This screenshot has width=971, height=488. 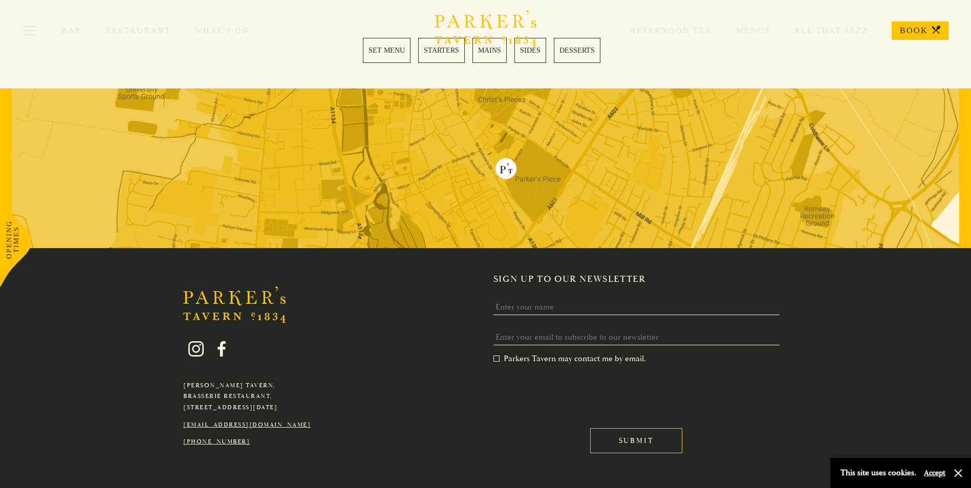 I want to click on input: Submit, so click(x=636, y=441).